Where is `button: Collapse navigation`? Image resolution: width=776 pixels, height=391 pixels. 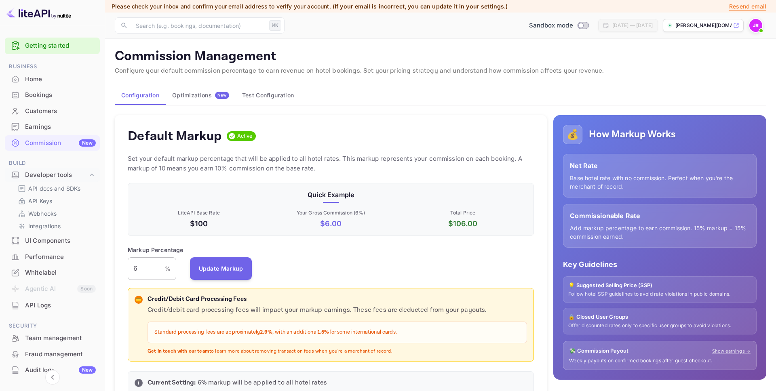 button: Collapse navigation is located at coordinates (53, 377).